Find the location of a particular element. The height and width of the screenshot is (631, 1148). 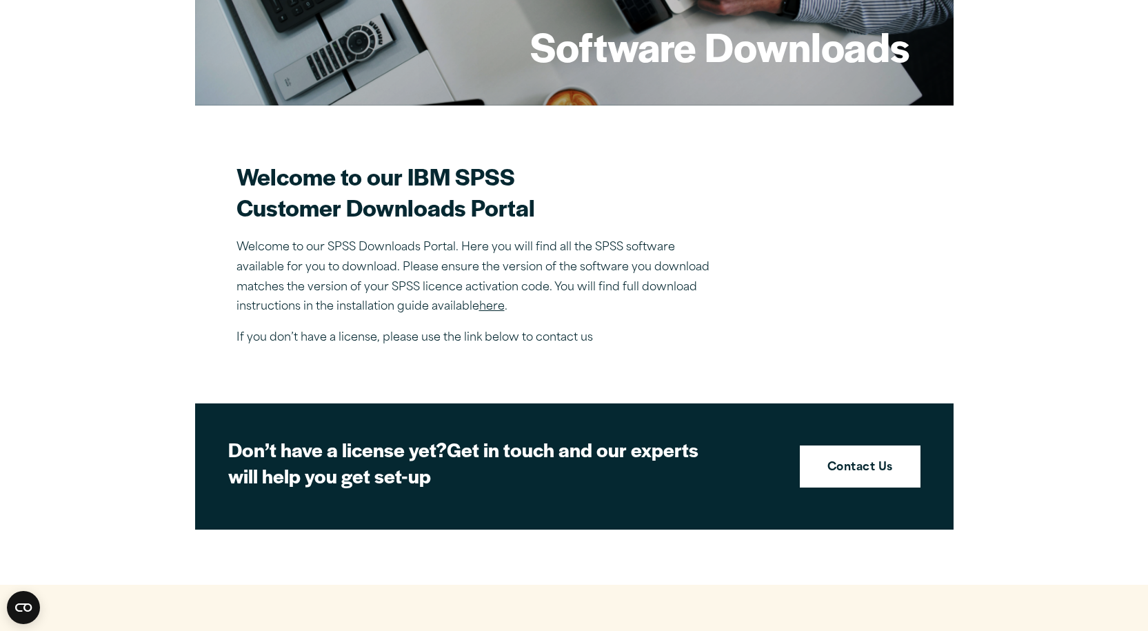

p: If you don’t have a license, please use the link below to contact us is located at coordinates (478, 338).